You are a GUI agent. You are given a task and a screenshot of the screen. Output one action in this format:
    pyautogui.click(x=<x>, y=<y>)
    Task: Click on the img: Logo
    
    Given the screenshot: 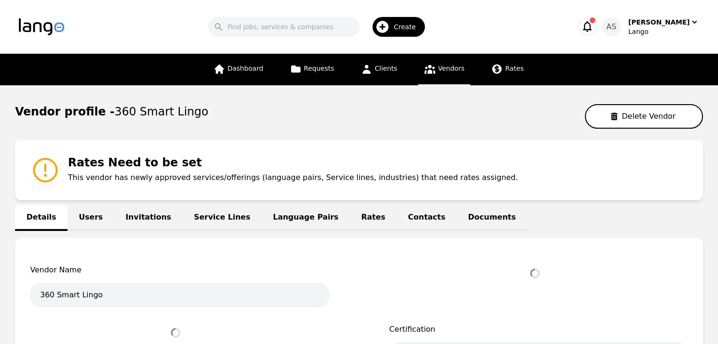 What is the action you would take?
    pyautogui.click(x=42, y=27)
    